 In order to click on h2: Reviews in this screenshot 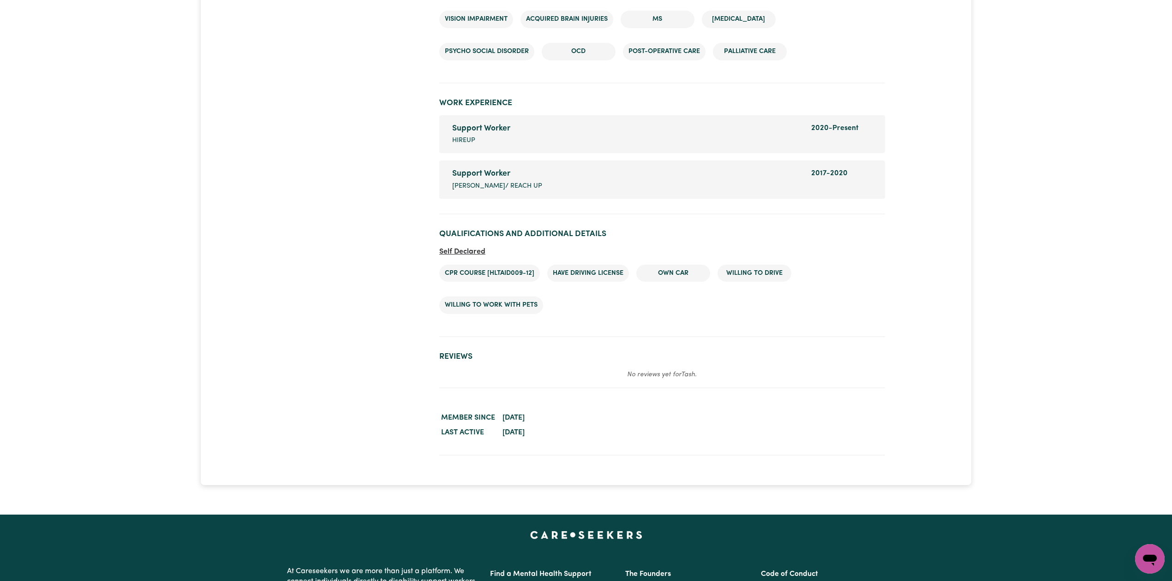, I will do `click(662, 357)`.